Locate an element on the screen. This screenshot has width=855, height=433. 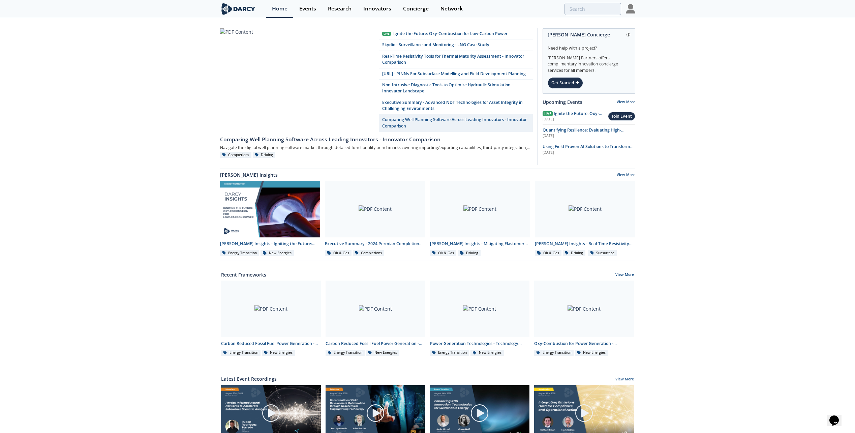
div: Get Started is located at coordinates (565, 83).